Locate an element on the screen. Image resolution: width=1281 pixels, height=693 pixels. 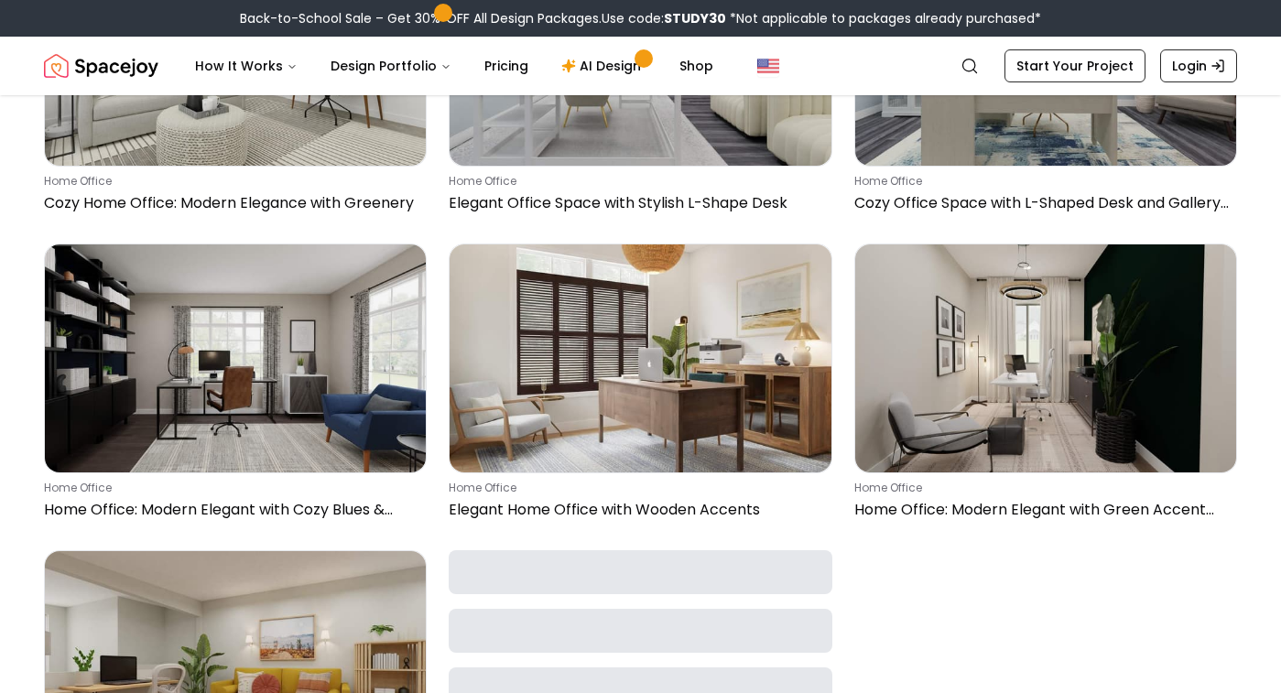
a: Pricing is located at coordinates (506, 66).